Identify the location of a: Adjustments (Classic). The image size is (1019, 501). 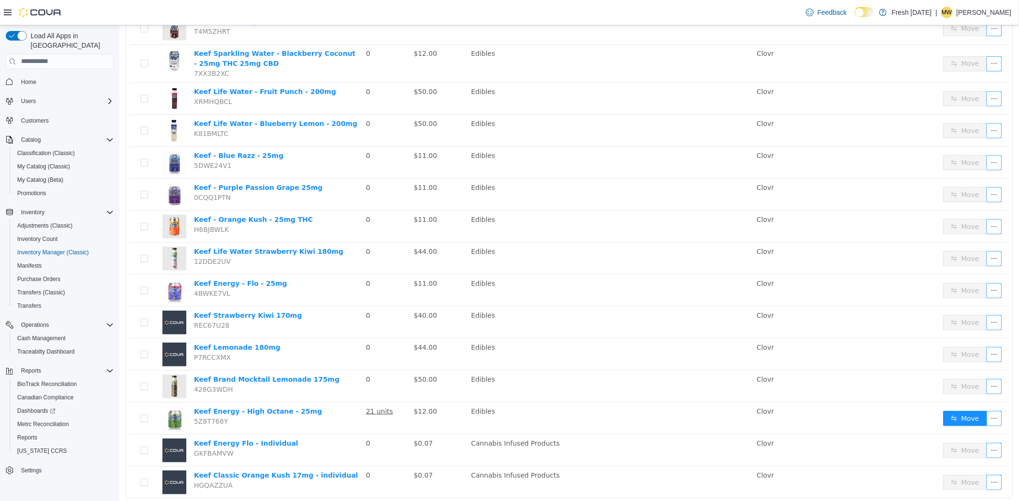
(45, 226).